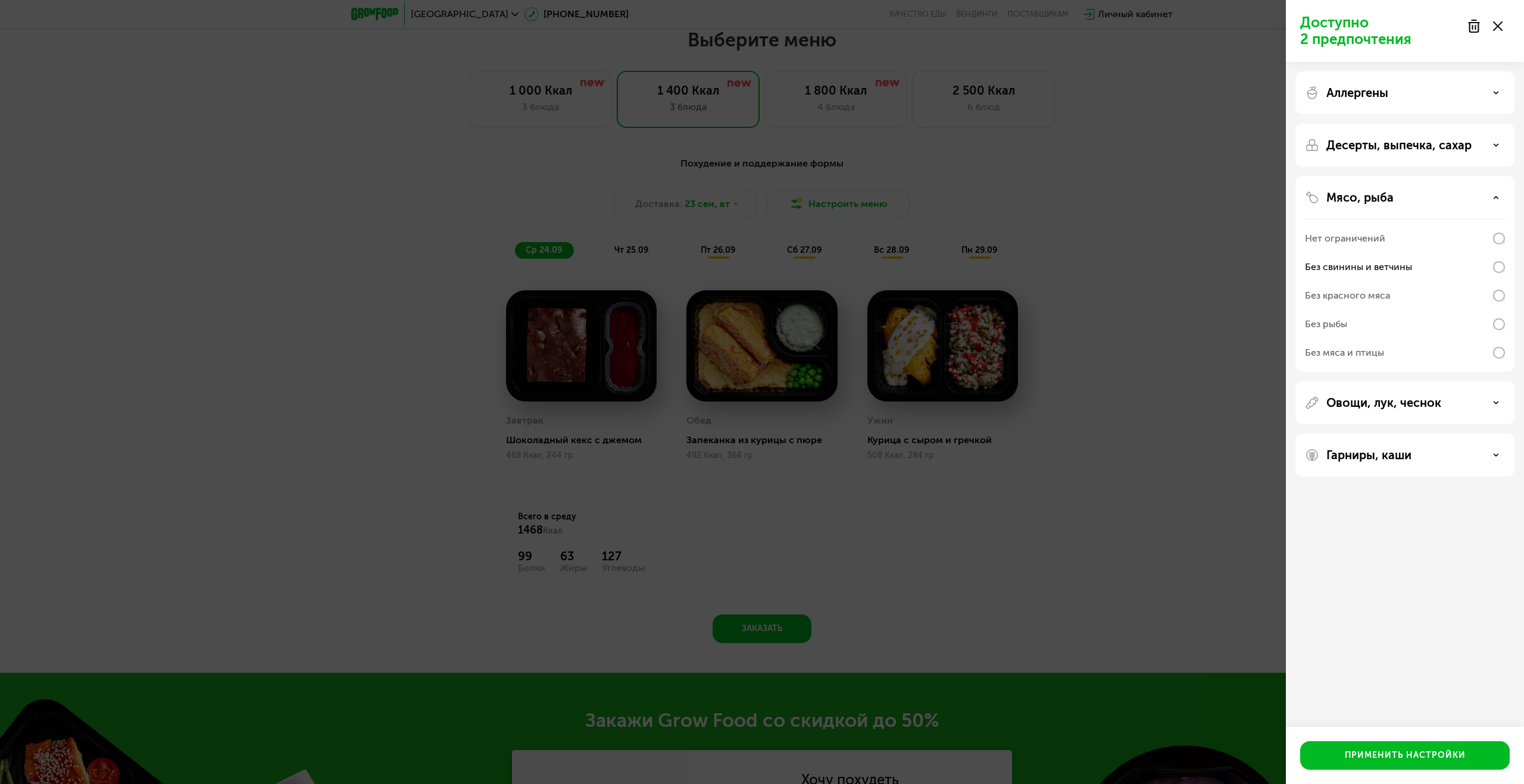 Image resolution: width=1524 pixels, height=784 pixels. Describe the element at coordinates (1344, 353) in the screenshot. I see `div: Без мяса и птицы` at that location.